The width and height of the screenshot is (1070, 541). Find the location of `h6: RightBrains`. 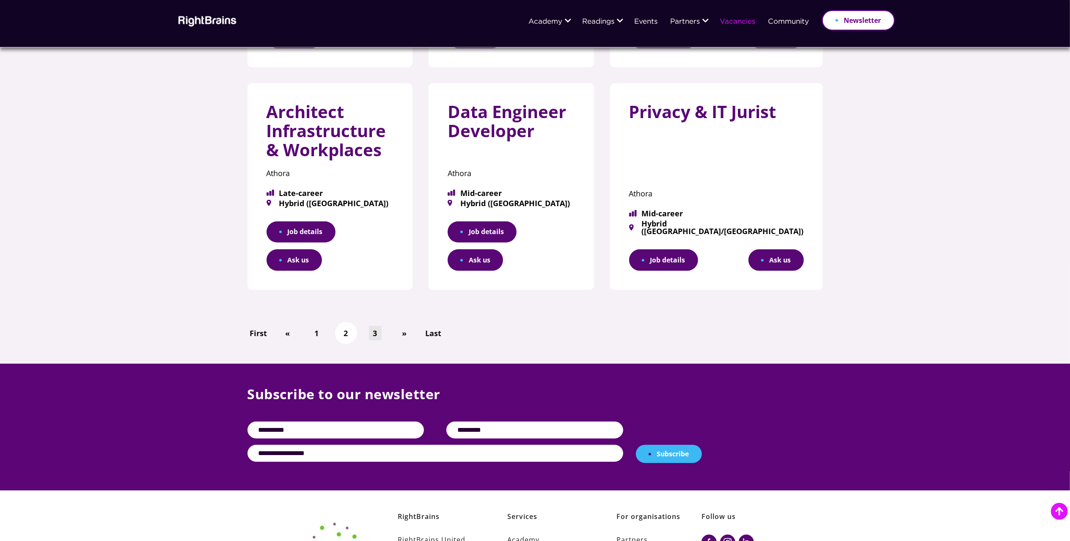

h6: RightBrains is located at coordinates (440, 523).